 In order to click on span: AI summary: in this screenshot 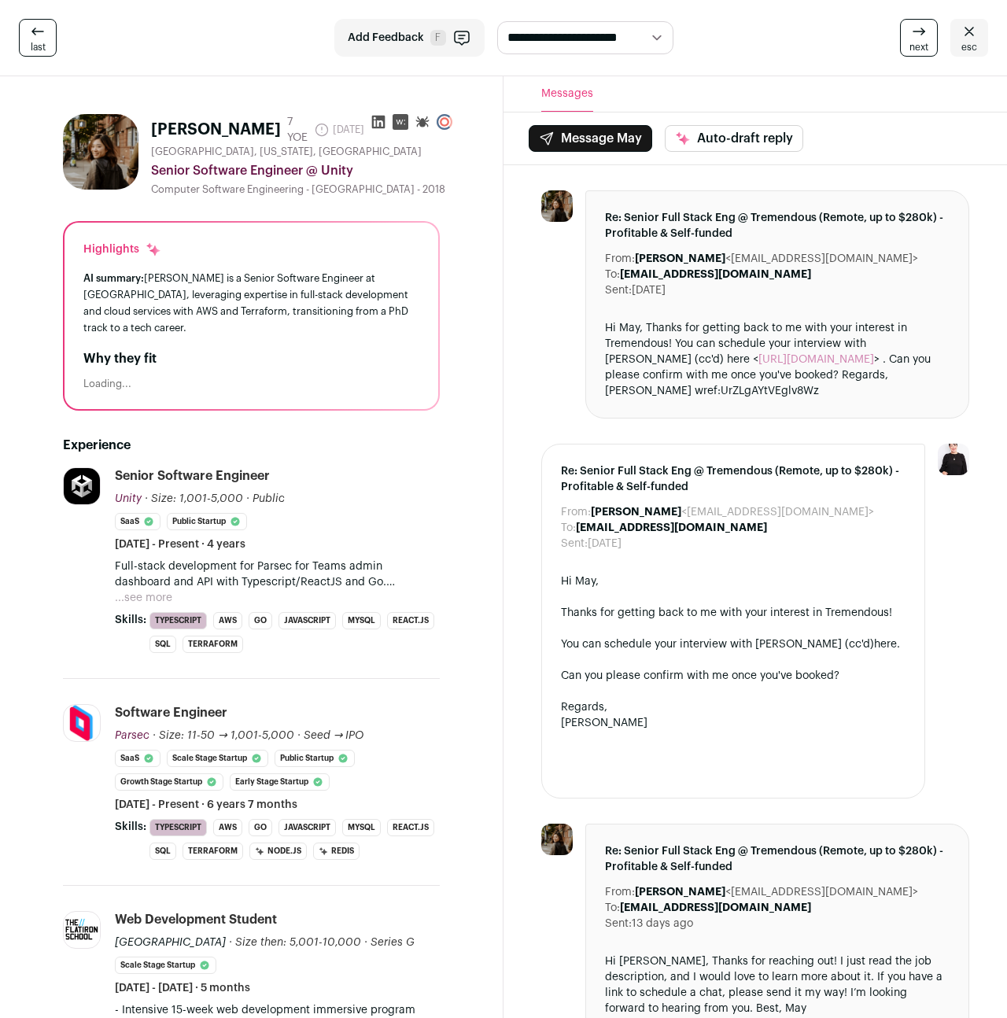, I will do `click(113, 278)`.